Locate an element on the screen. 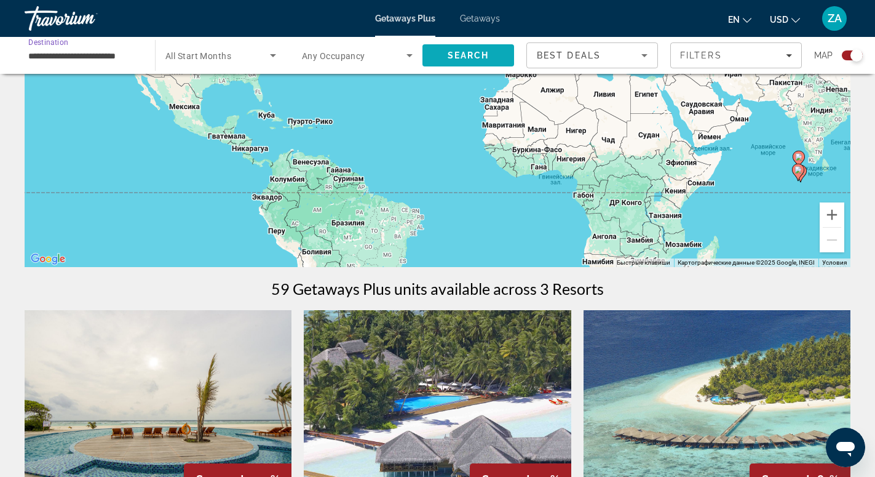  span: en is located at coordinates (734, 20).